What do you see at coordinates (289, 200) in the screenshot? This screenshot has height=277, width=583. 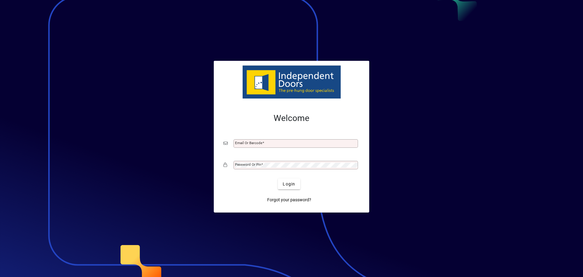 I see `a: Forgot your password?` at bounding box center [289, 200].